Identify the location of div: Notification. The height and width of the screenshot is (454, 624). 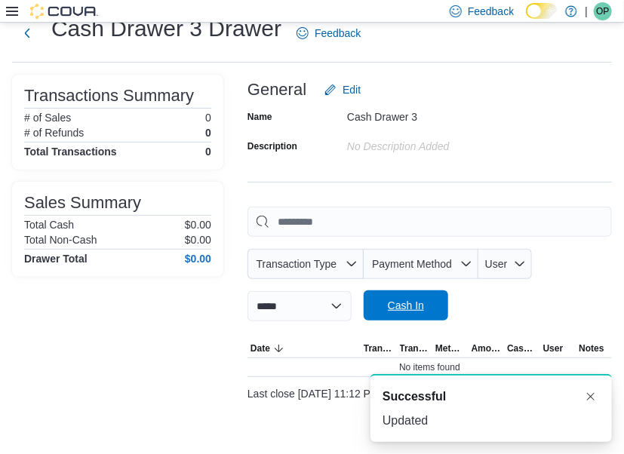
(491, 397).